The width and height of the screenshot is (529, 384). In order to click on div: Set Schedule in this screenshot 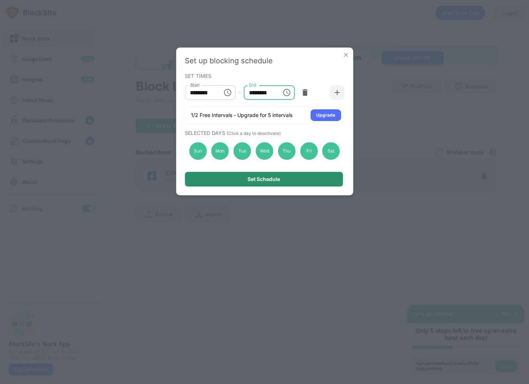, I will do `click(264, 179)`.